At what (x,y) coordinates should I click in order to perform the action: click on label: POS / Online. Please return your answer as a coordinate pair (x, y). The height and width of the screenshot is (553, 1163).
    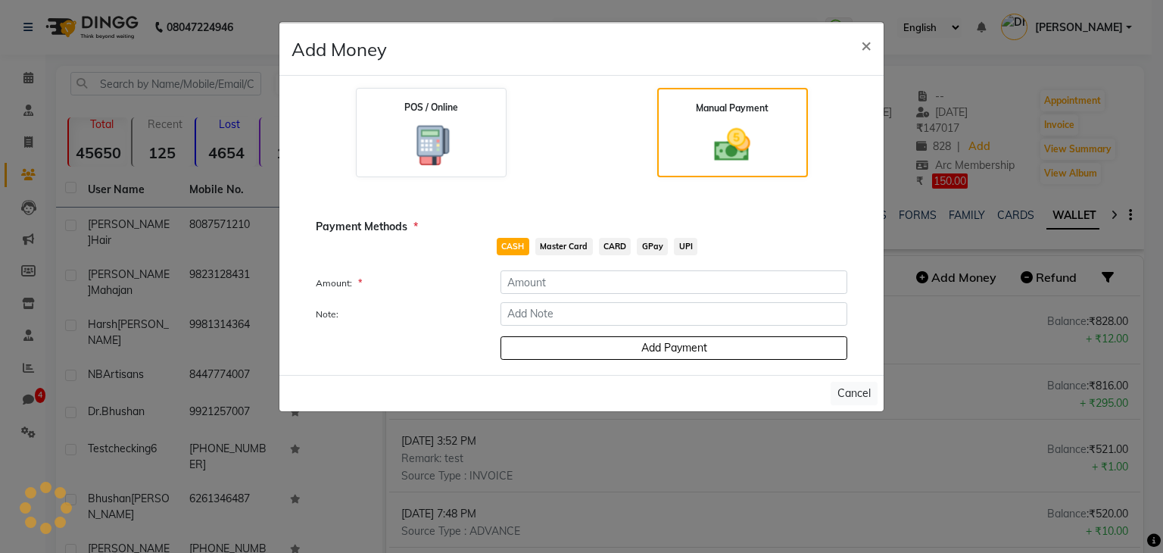
    Looking at the image, I should click on (431, 108).